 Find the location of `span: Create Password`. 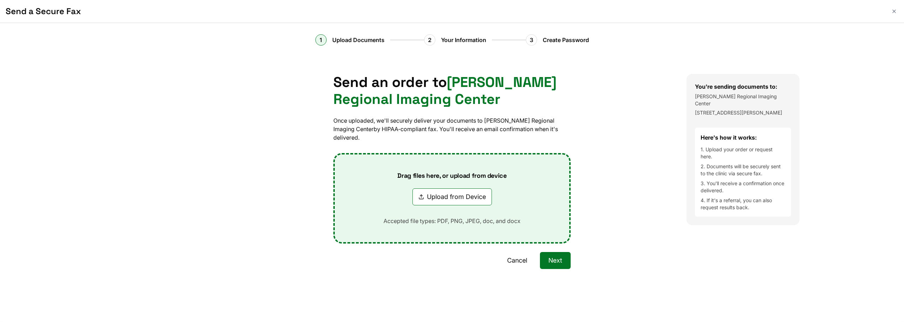

span: Create Password is located at coordinates (566, 40).